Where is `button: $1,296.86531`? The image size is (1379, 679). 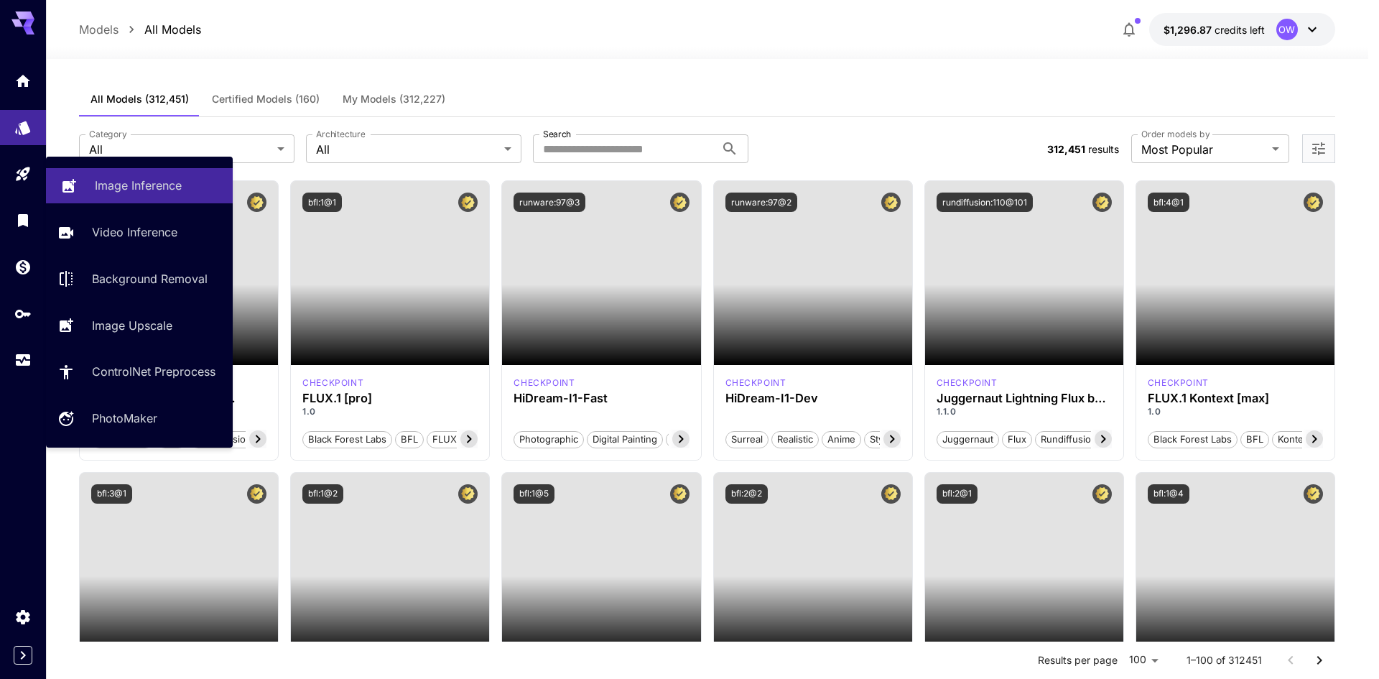
button: $1,296.86531 is located at coordinates (1241, 29).